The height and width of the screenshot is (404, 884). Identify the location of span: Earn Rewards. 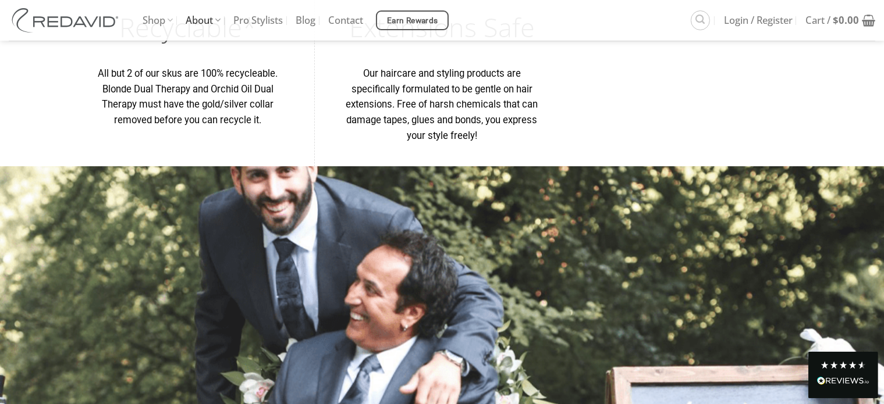
(412, 21).